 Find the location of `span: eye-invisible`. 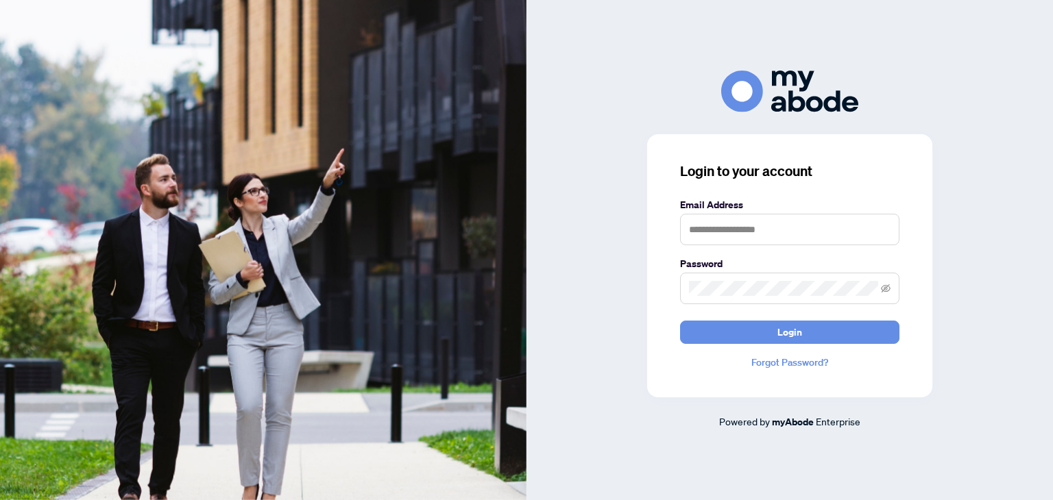

span: eye-invisible is located at coordinates (885, 289).